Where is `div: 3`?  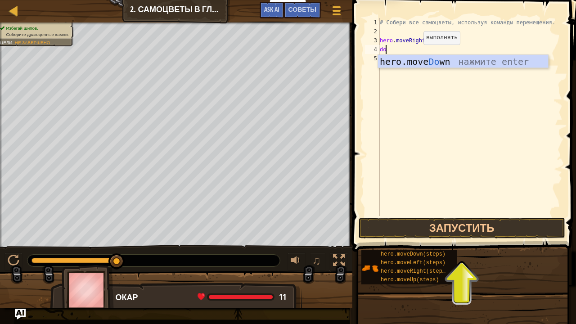
div: 3 is located at coordinates (372, 41).